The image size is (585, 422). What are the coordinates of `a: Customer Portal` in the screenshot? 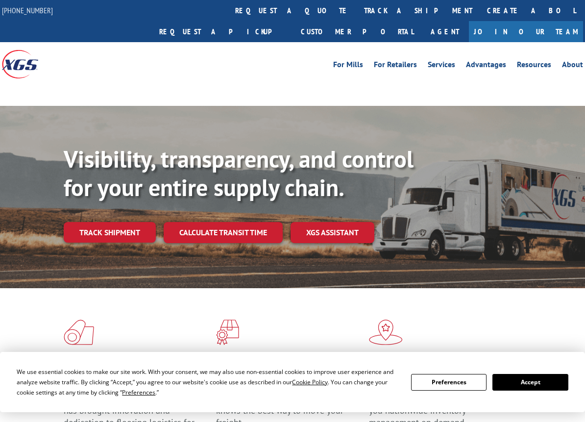 It's located at (357, 31).